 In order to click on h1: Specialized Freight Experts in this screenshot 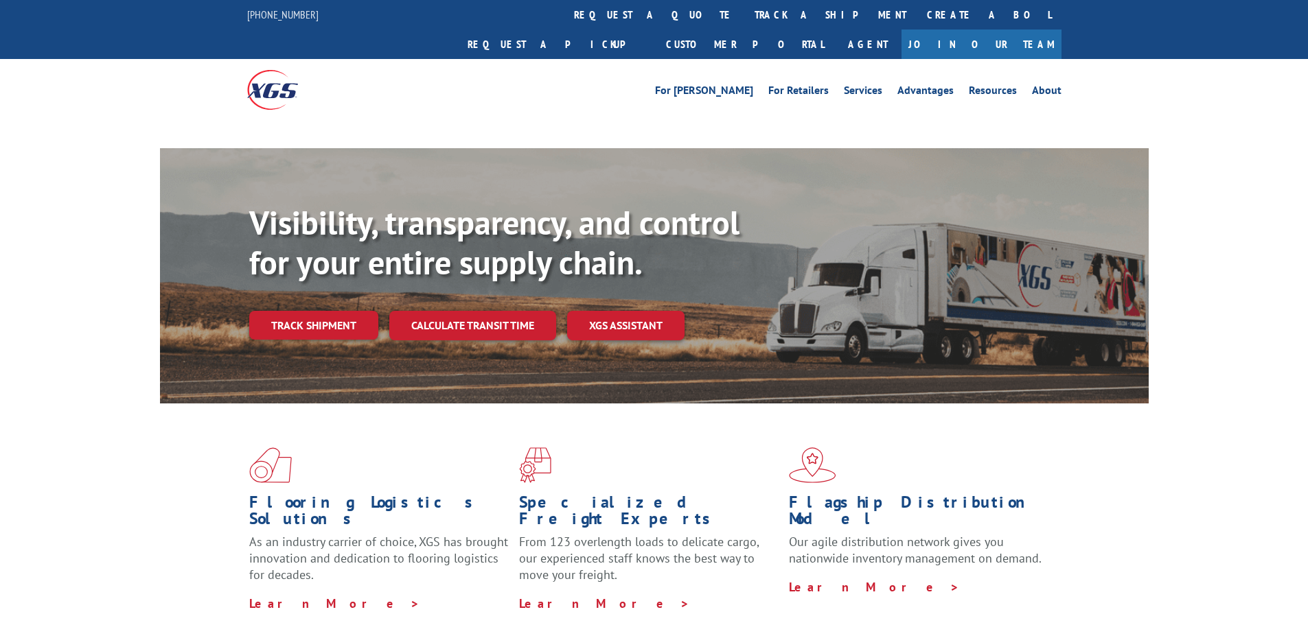, I will do `click(649, 514)`.